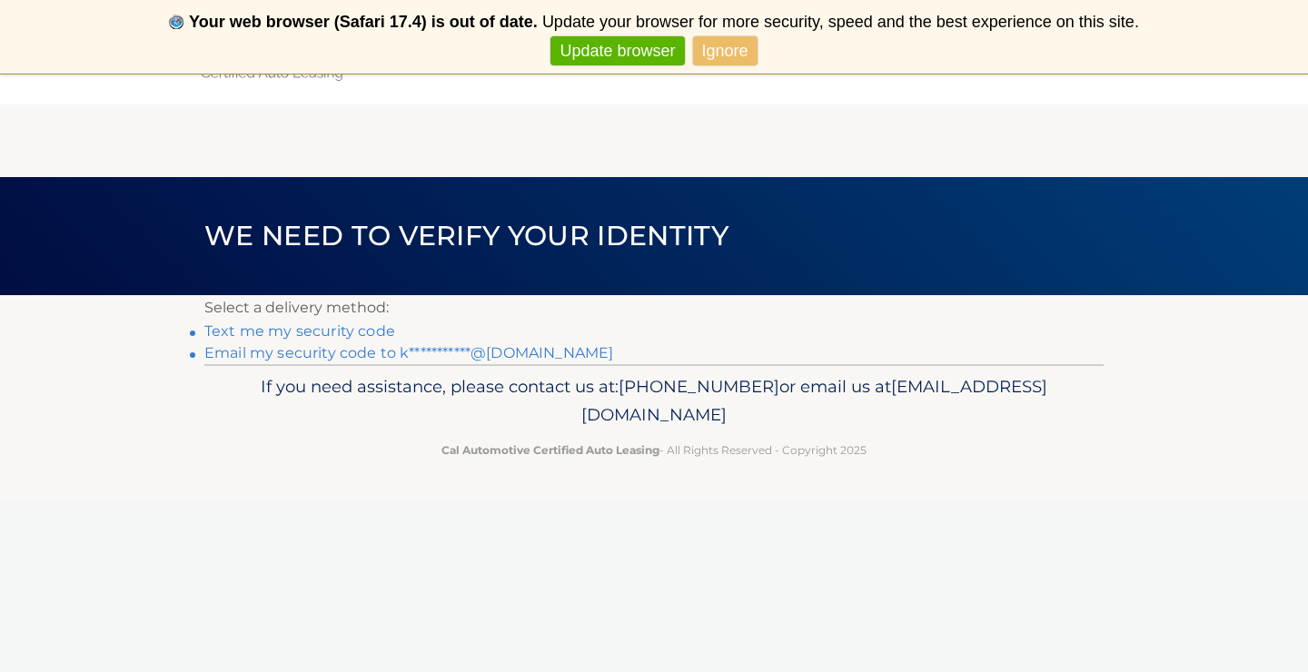  What do you see at coordinates (840, 22) in the screenshot?
I see `span: Update your browser for more security, speed and the best experience on this site.` at bounding box center [840, 22].